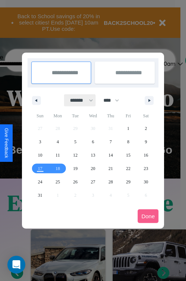 This screenshot has height=281, width=186. Describe the element at coordinates (75, 142) in the screenshot. I see `span: 5` at that location.